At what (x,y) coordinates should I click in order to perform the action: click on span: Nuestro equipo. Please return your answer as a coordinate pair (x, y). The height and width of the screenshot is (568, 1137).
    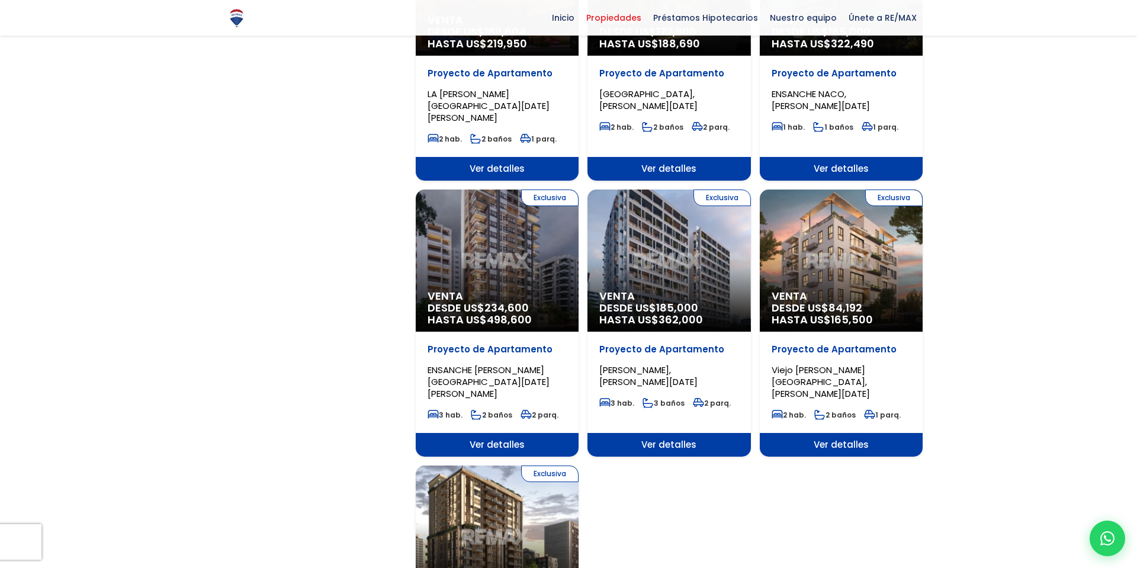
    Looking at the image, I should click on (803, 18).